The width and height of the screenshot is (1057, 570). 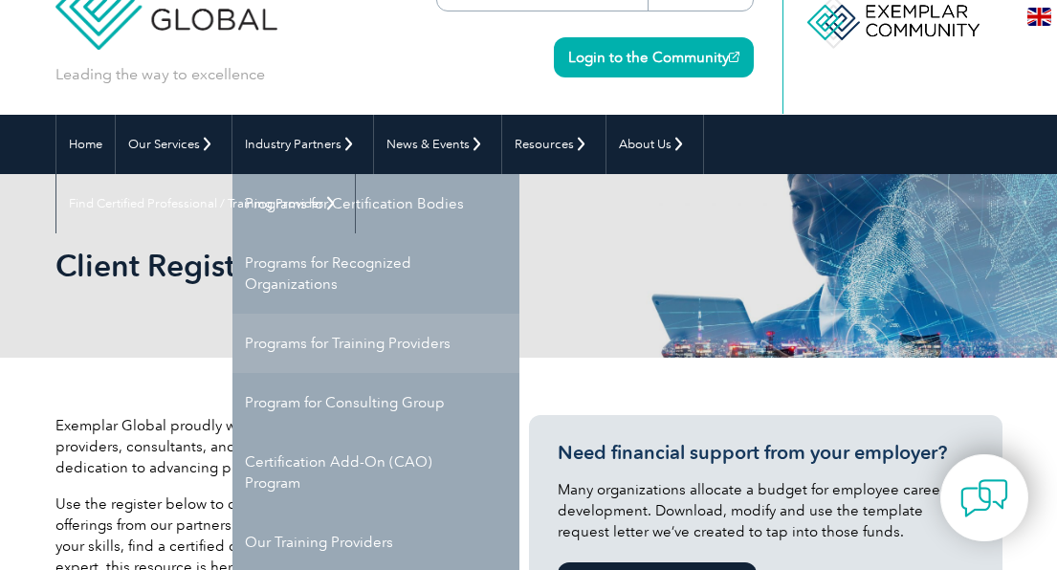 What do you see at coordinates (206, 204) in the screenshot?
I see `a: Find Certified Professional / Training Provider` at bounding box center [206, 204].